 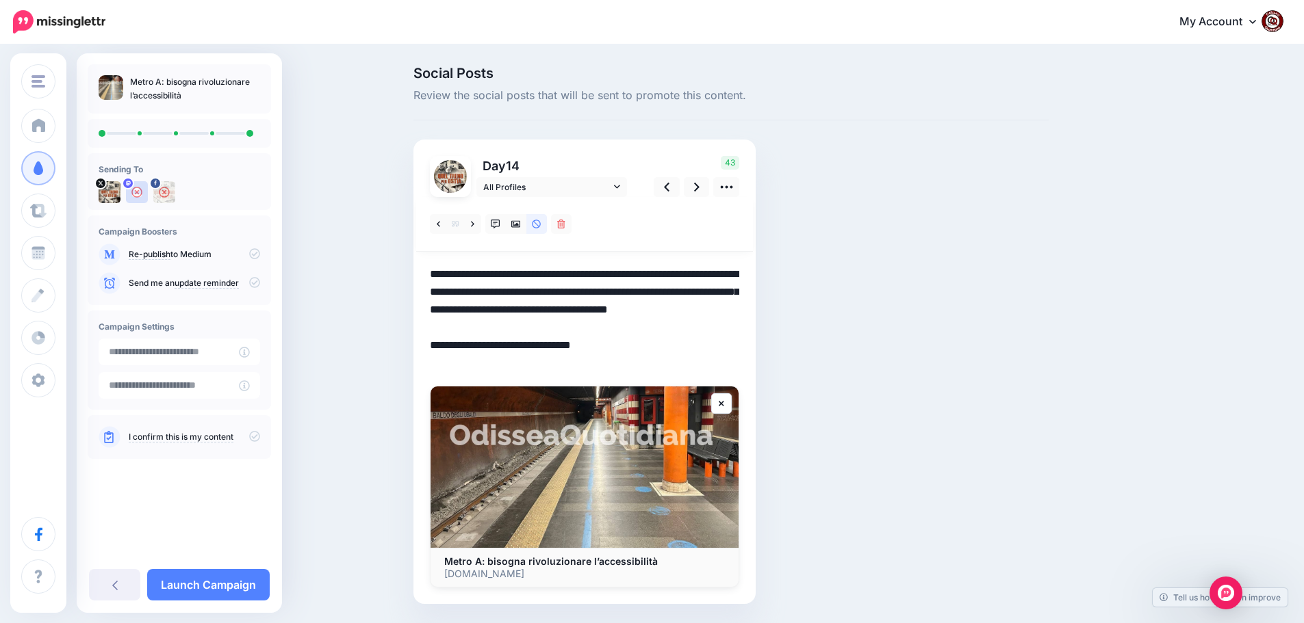 What do you see at coordinates (1224, 22) in the screenshot?
I see `a: My Account` at bounding box center [1224, 22].